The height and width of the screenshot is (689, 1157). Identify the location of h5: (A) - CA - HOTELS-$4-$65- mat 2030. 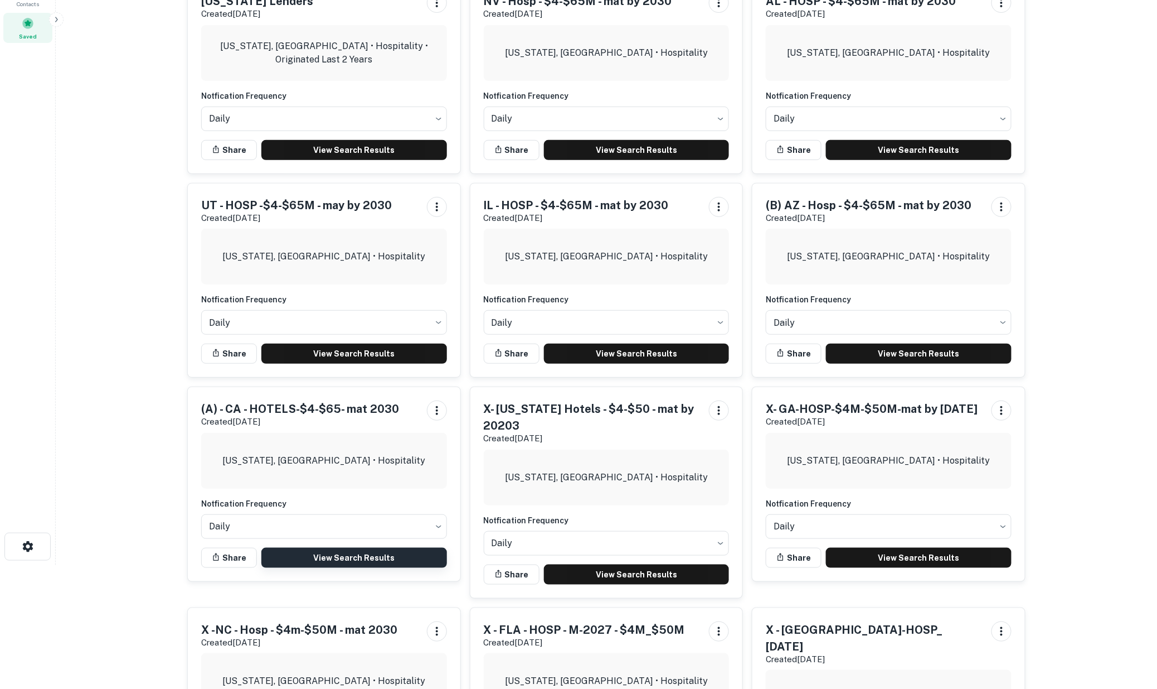
(300, 409).